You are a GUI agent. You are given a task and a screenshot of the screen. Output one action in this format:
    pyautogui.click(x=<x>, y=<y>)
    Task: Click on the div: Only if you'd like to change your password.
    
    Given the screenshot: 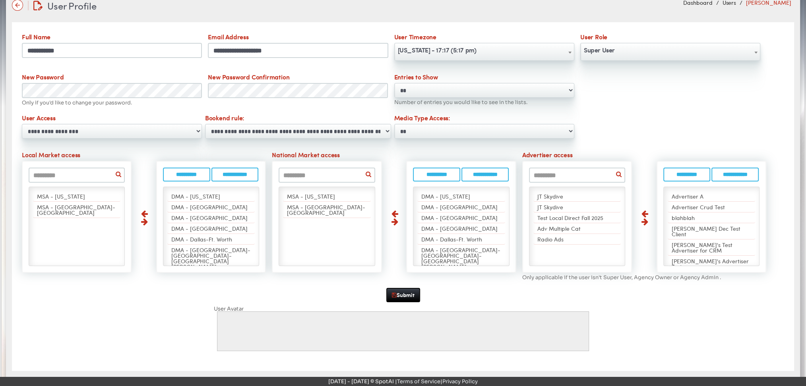 What is the action you would take?
    pyautogui.click(x=112, y=103)
    